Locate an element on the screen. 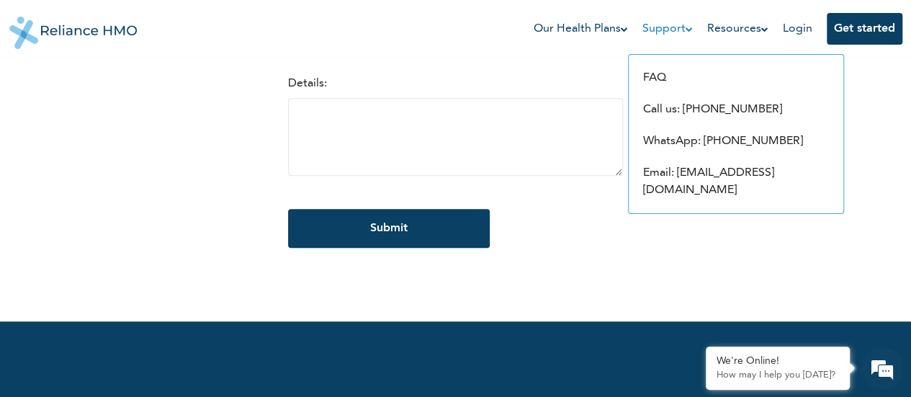 The width and height of the screenshot is (911, 397). button: Get started is located at coordinates (864, 29).